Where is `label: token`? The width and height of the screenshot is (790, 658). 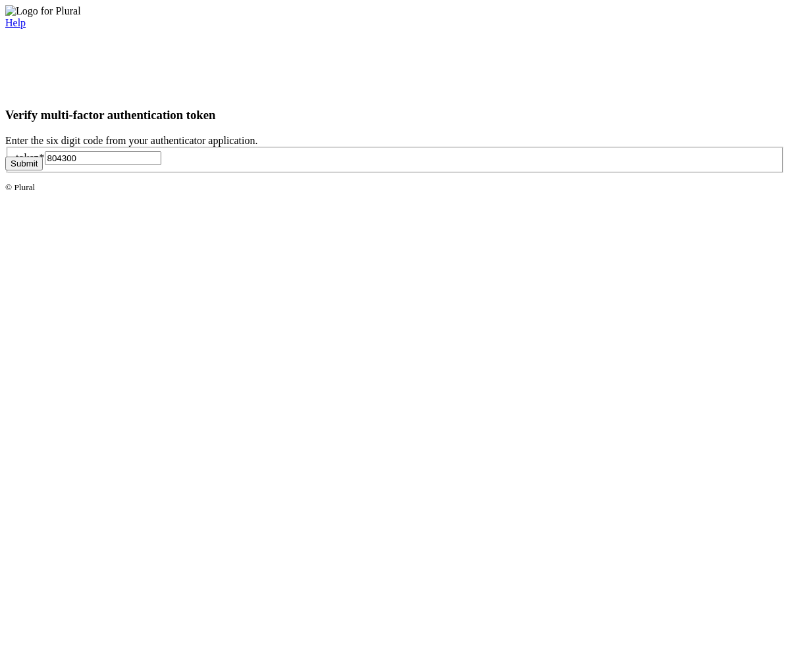
label: token is located at coordinates (30, 157).